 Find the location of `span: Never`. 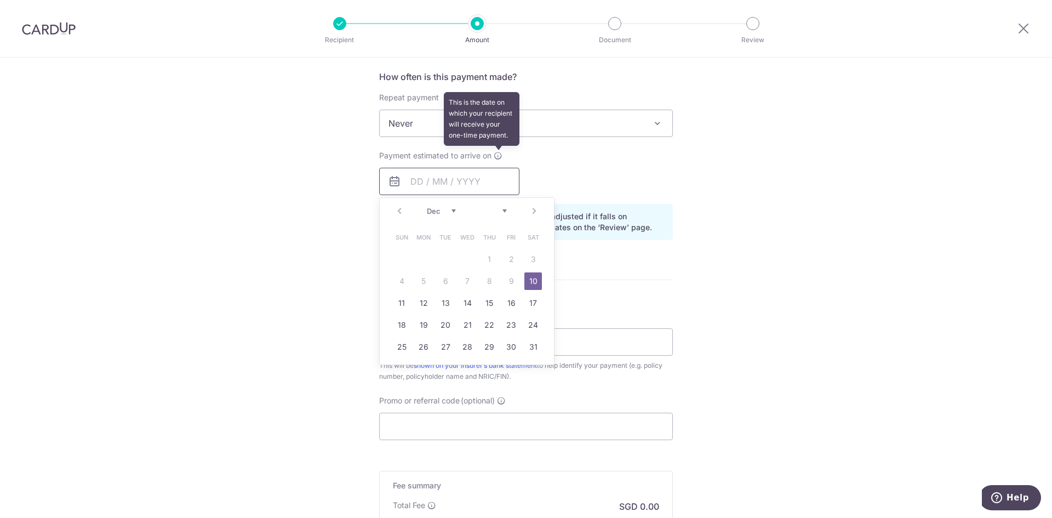

span: Never is located at coordinates (526, 123).